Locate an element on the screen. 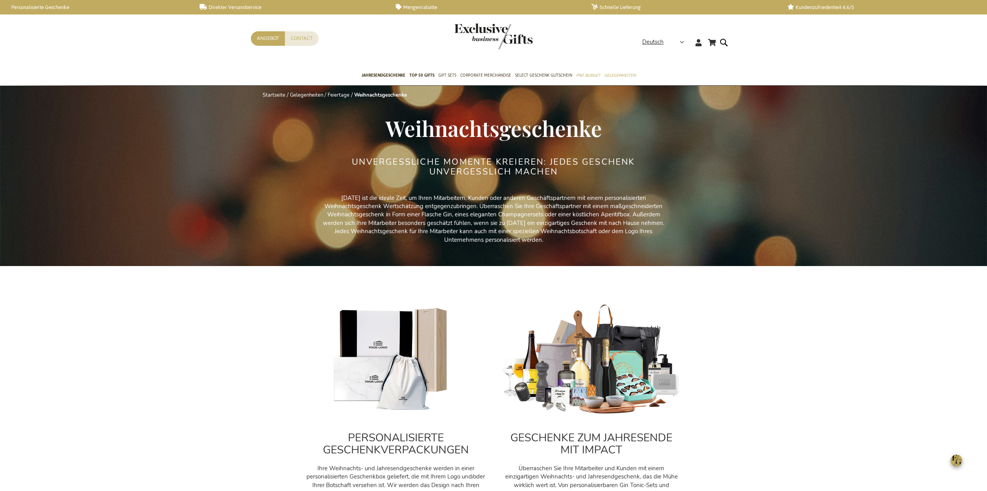 The image size is (987, 491). img: cadeau_personeel_medewerkers-kerst_1 is located at coordinates (591, 359).